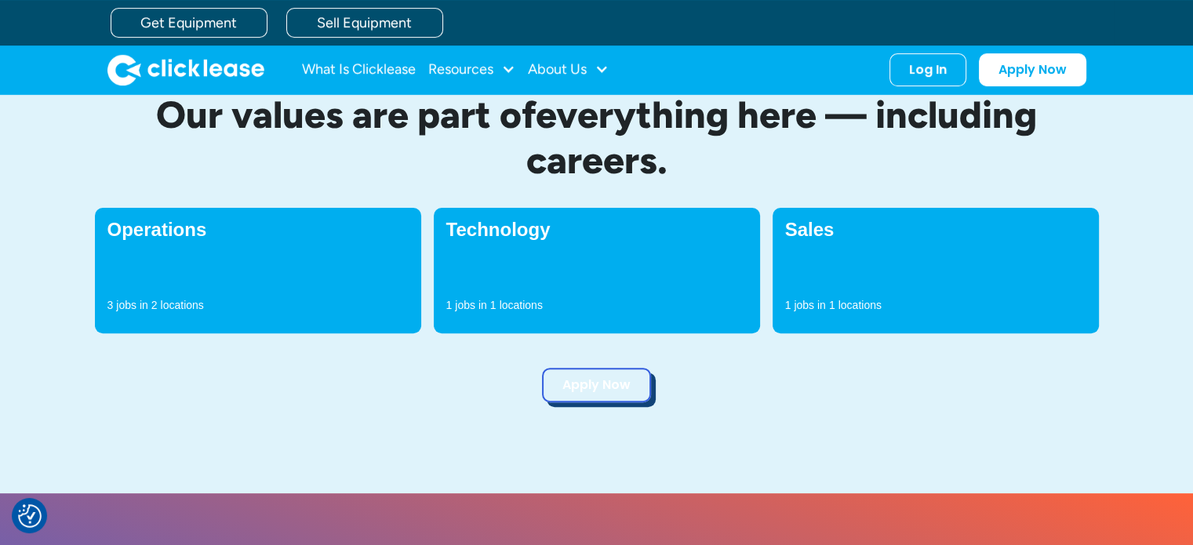  What do you see at coordinates (471, 70) in the screenshot?
I see `div: Resources` at bounding box center [471, 70].